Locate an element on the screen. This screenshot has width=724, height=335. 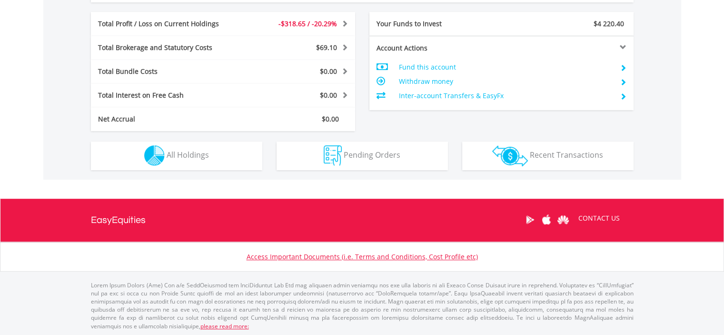
a: Google Play is located at coordinates (530, 219).